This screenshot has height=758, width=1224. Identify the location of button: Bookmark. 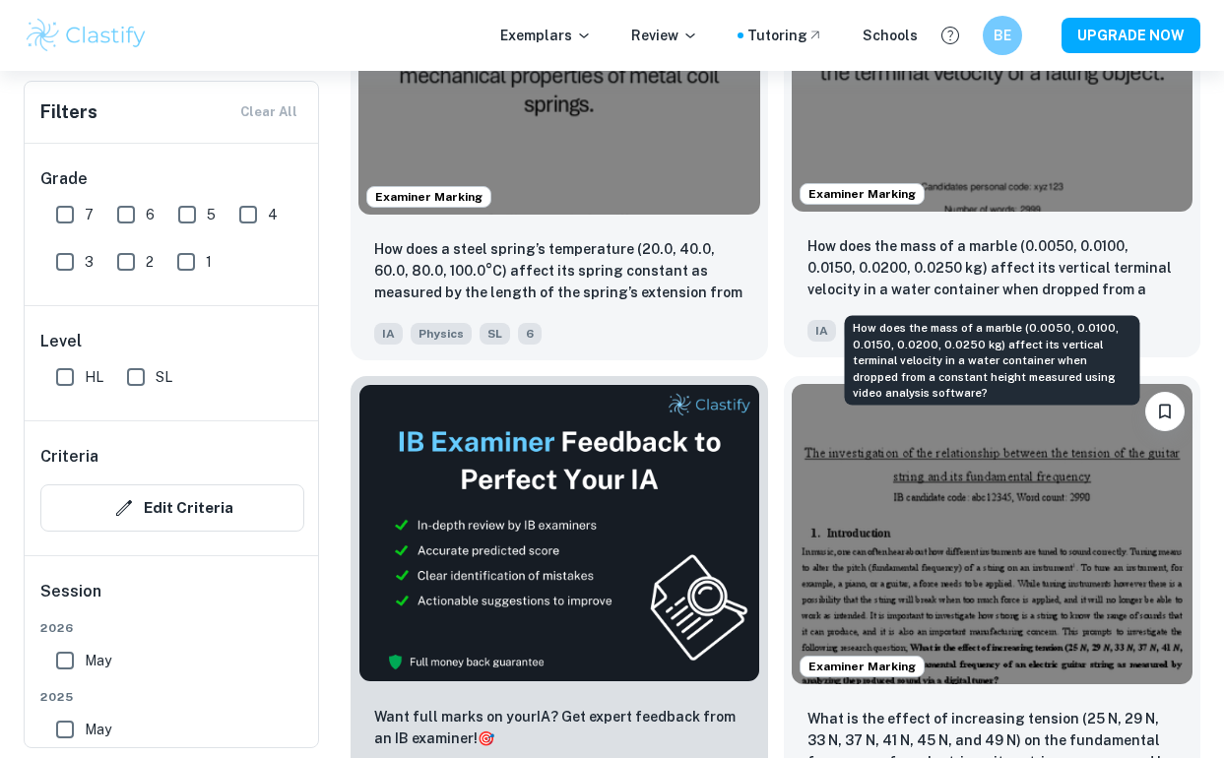
(1165, 412).